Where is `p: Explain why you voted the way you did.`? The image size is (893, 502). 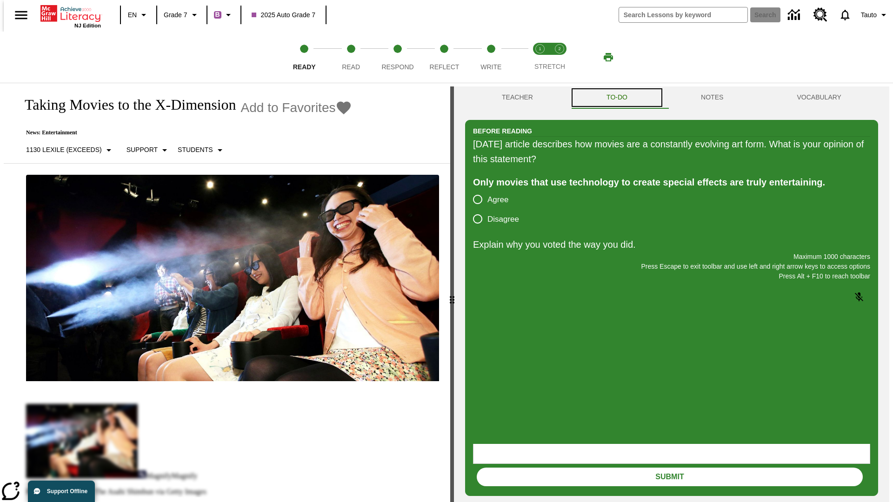
p: Explain why you voted the way you did. is located at coordinates (672, 245).